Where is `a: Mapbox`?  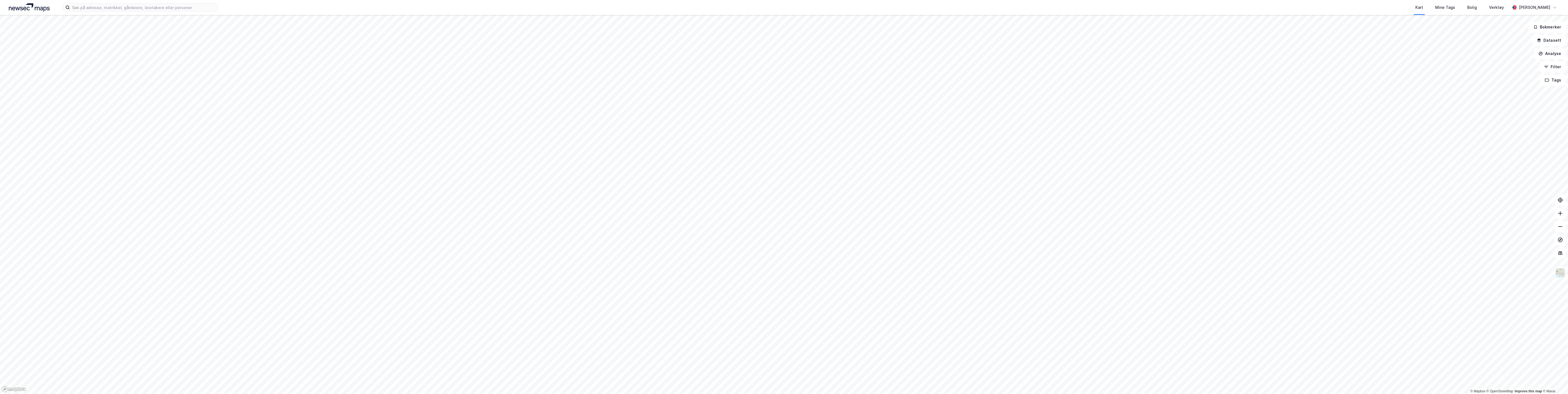 a: Mapbox is located at coordinates (1478, 391).